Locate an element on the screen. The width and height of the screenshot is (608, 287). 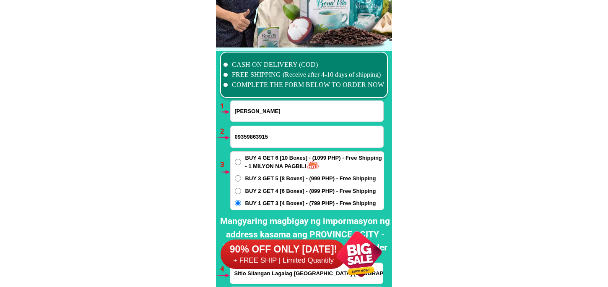
h2: Mangyaring magbigay ng impormasyon ng address kasama ang PROVINCE - CITY - BARANGAY upang makumpl... is located at coordinates (305, 234).